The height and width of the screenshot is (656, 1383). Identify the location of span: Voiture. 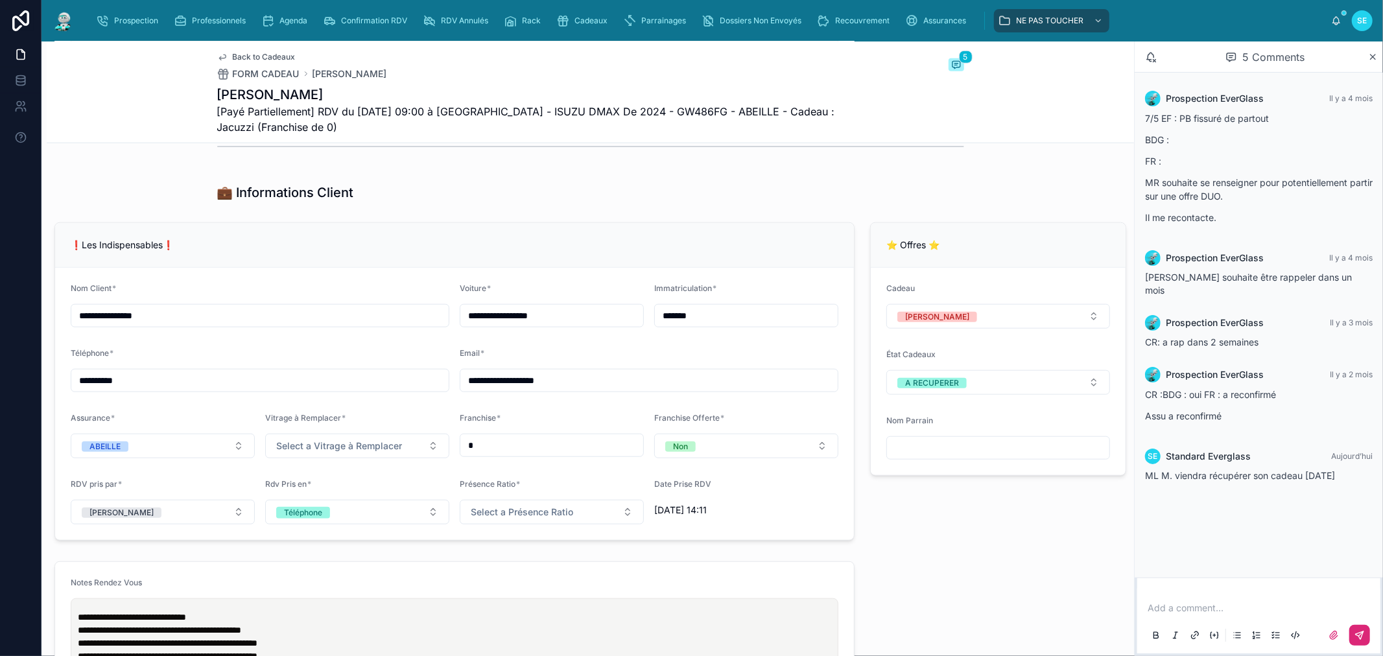
(473, 288).